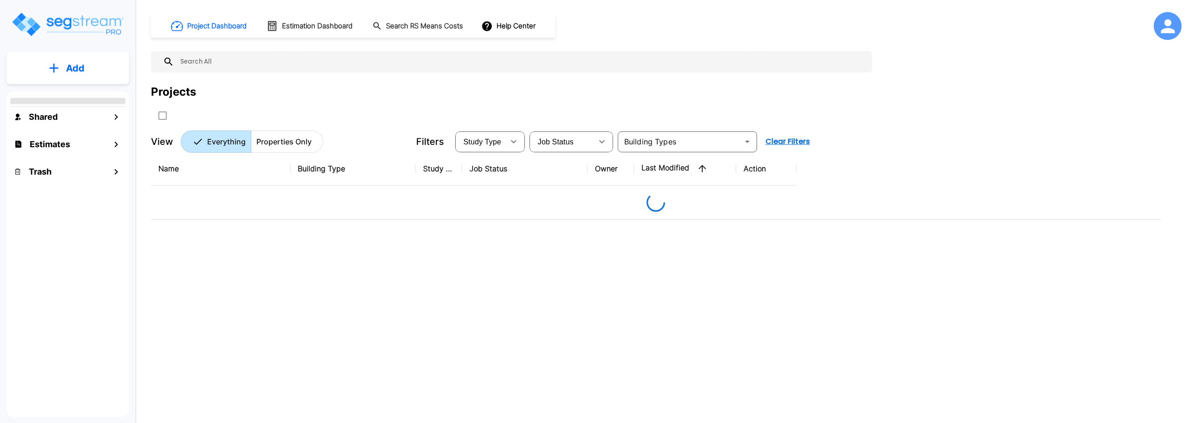 This screenshot has width=1189, height=423. What do you see at coordinates (226, 142) in the screenshot?
I see `p: Everything` at bounding box center [226, 142].